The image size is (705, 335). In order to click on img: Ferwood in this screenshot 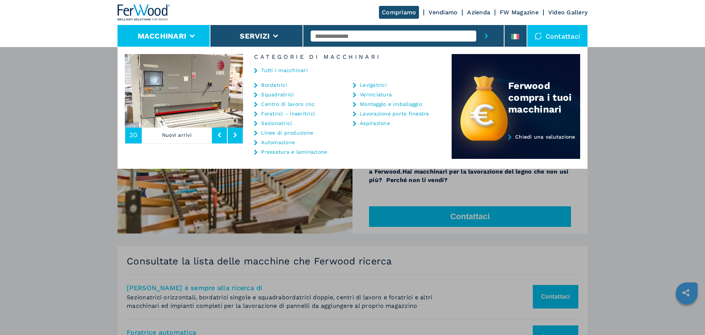, I will do `click(144, 12)`.